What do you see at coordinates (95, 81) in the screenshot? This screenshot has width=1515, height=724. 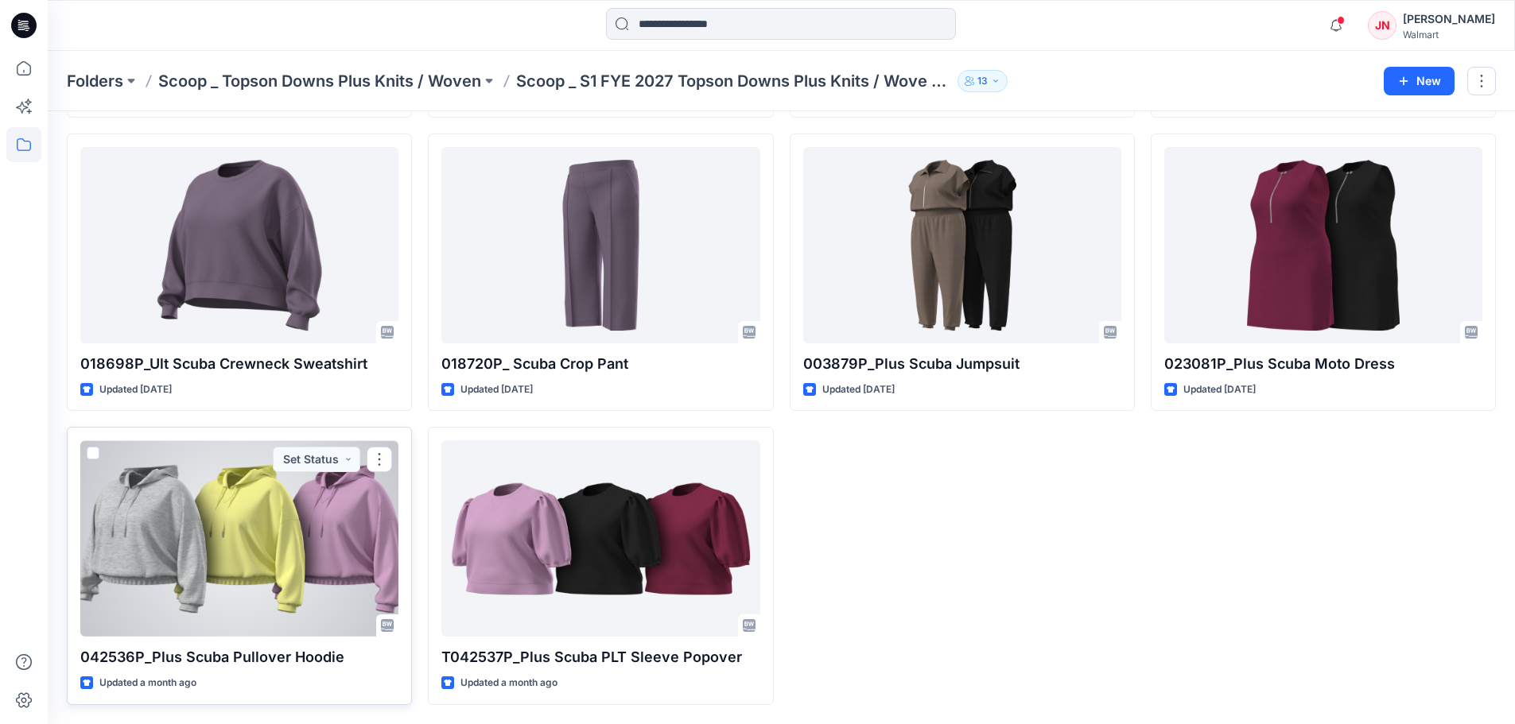 I see `p: Folders` at bounding box center [95, 81].